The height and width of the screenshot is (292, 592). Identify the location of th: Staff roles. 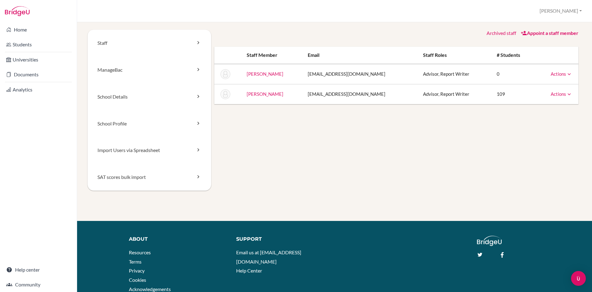
(455, 55).